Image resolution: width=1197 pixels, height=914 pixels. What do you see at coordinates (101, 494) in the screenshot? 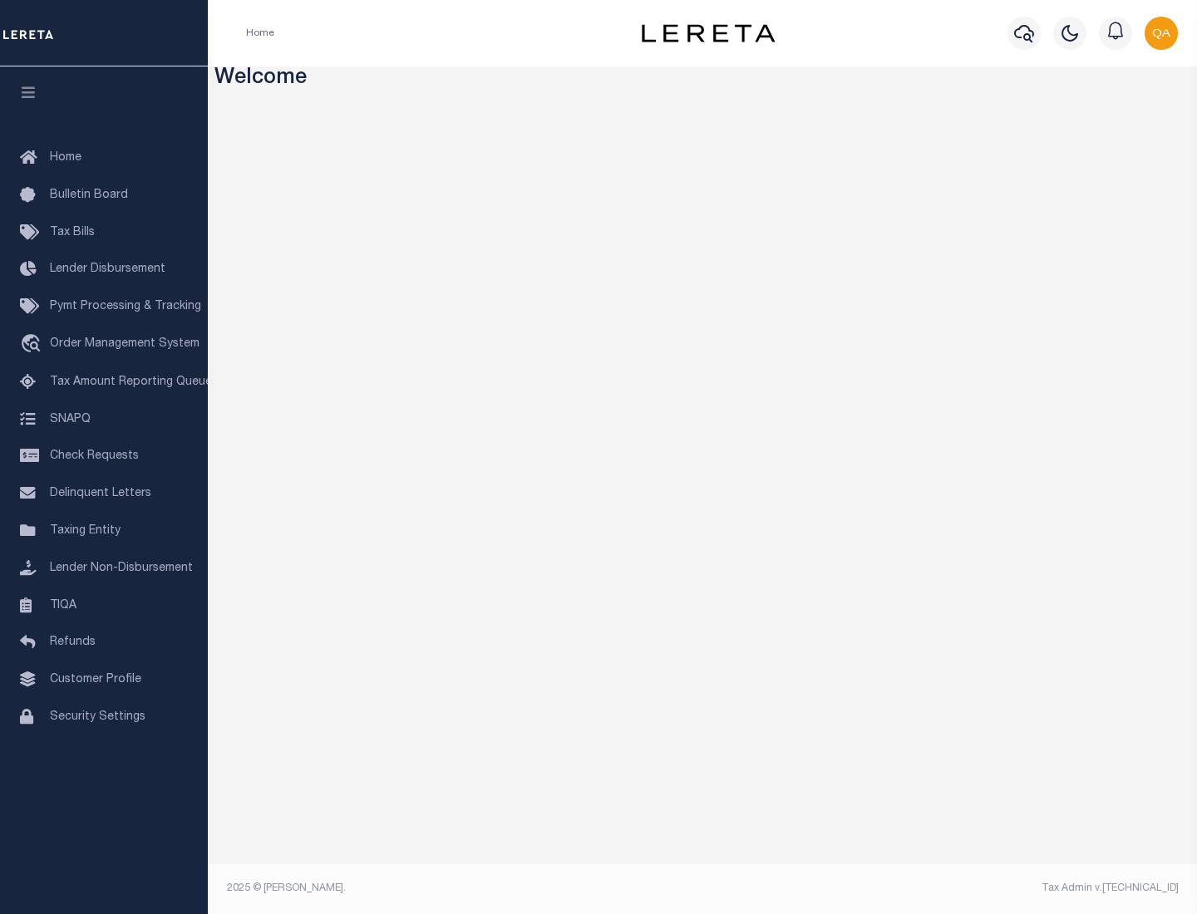
I see `span: Delinquent Letters` at bounding box center [101, 494].